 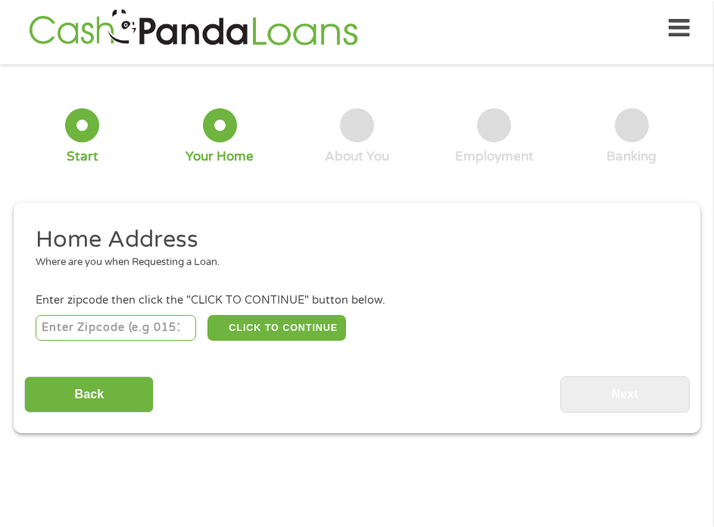 I want to click on h2: Home Address, so click(x=351, y=240).